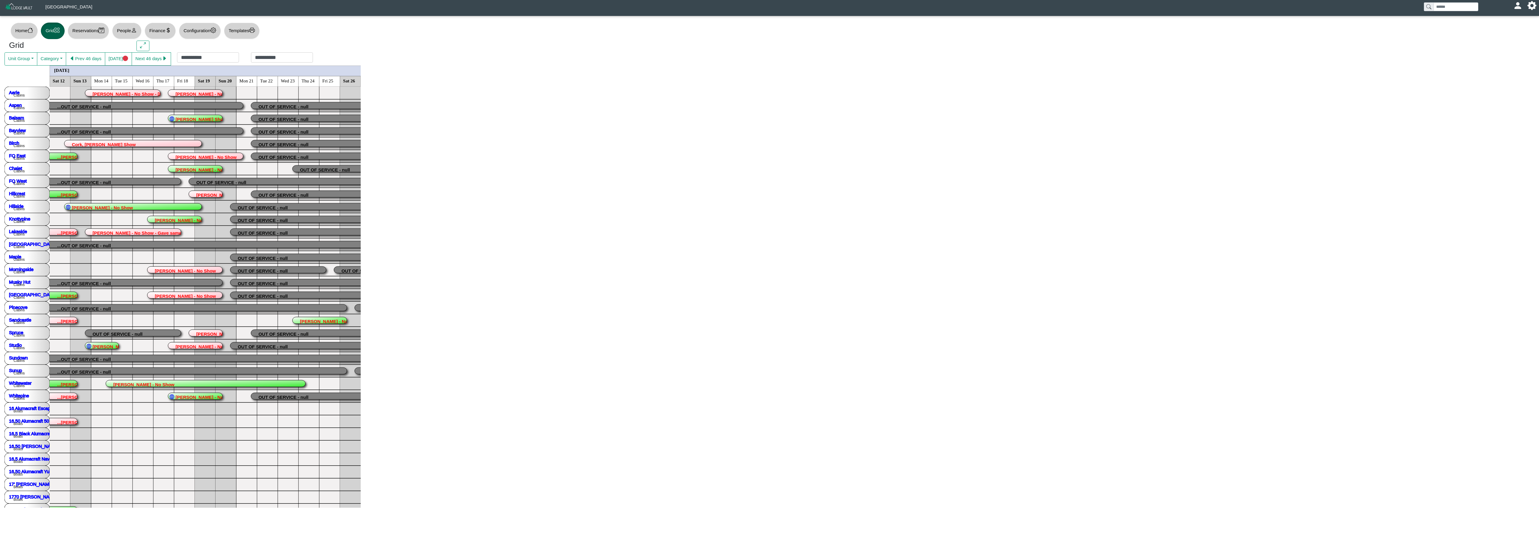 This screenshot has width=1539, height=548. What do you see at coordinates (101, 30) in the screenshot?
I see `svg: calendar2 check` at bounding box center [101, 30].